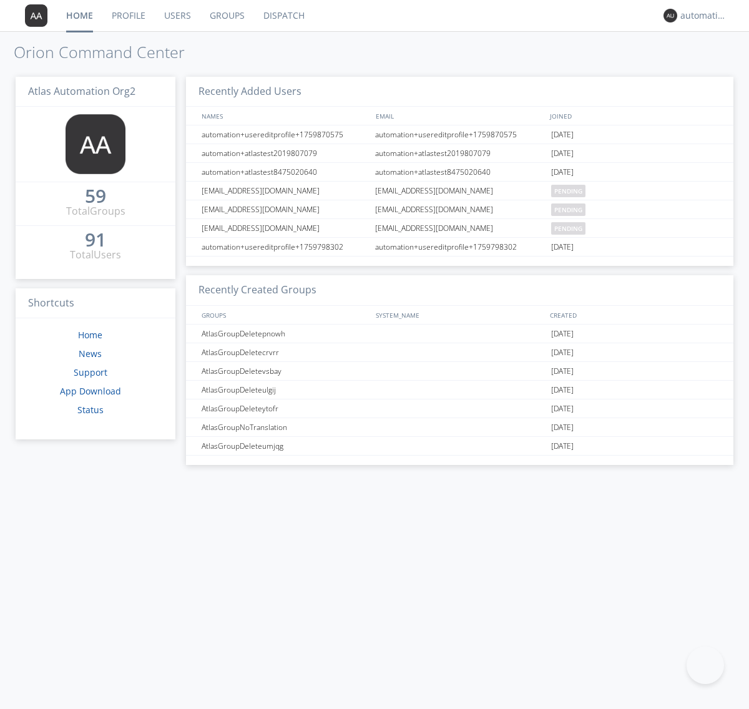 This screenshot has height=709, width=749. Describe the element at coordinates (95, 303) in the screenshot. I see `h3: Shortcuts` at that location.